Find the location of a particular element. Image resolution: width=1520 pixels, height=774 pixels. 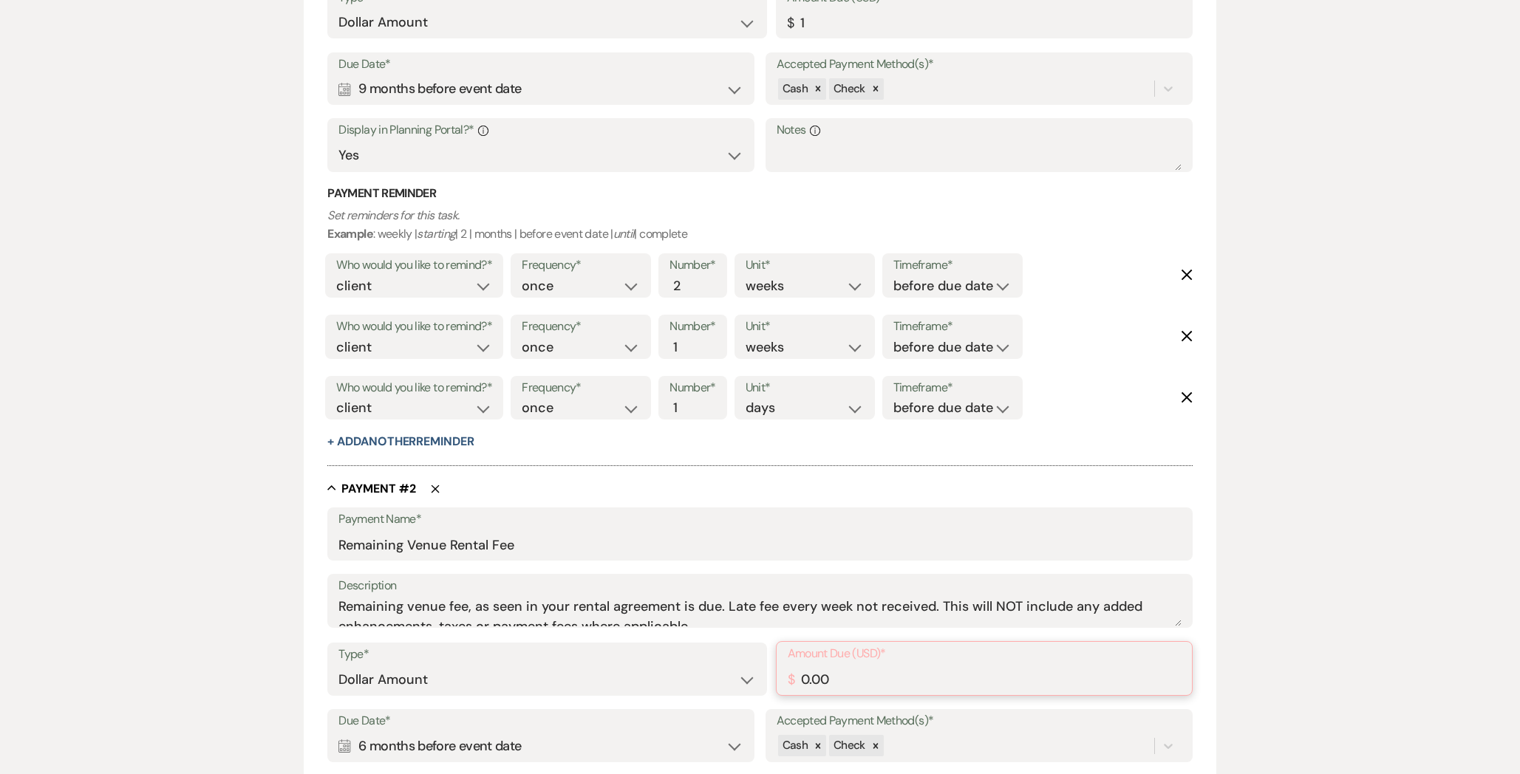

textarea: Remaining venue fee, as seen in your rental agreement is due. Late fee every week not received. T... is located at coordinates (760, 612).